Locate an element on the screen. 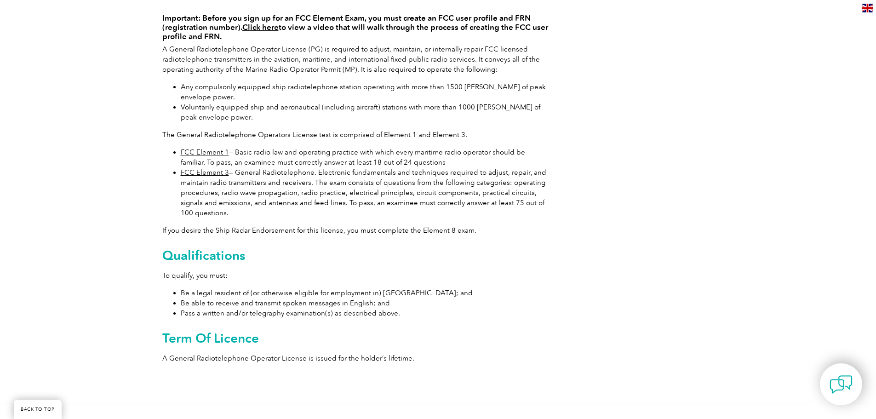 The height and width of the screenshot is (419, 876). h4: Important: Before you sign up for an FCC Element Exam, you must create an FCC user profile and FR... is located at coordinates (356, 27).